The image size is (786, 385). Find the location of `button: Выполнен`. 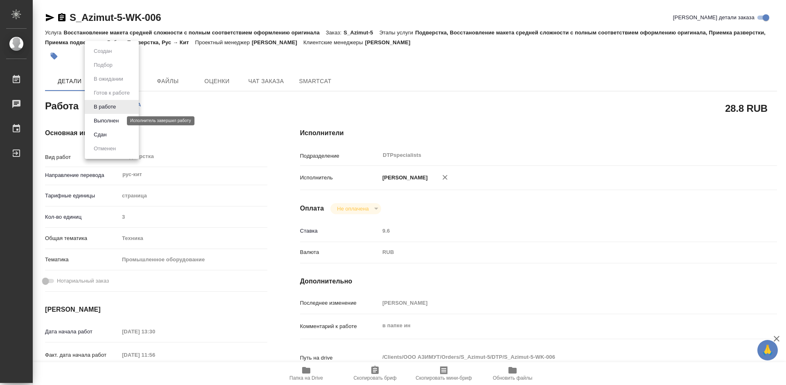

button: Выполнен is located at coordinates (106, 121).